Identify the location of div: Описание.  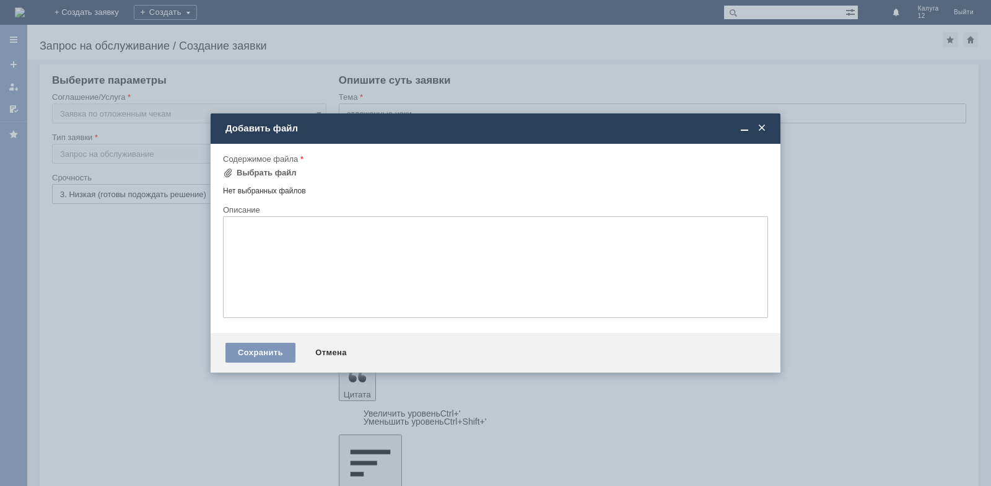
(494, 209).